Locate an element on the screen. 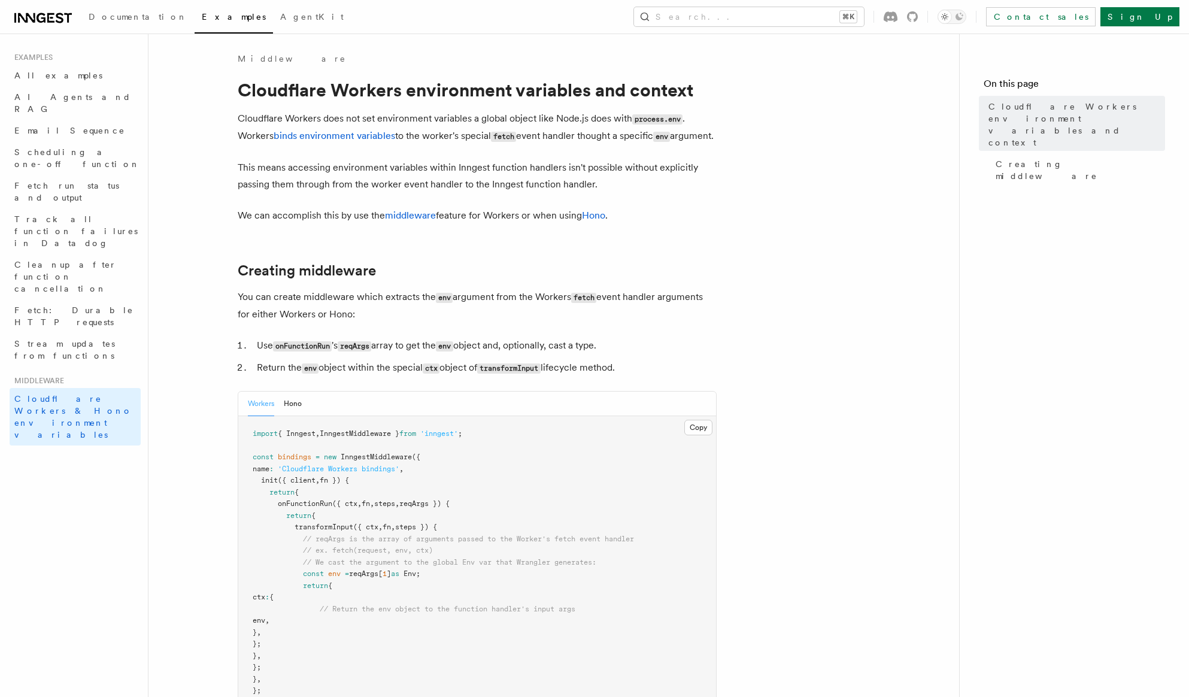 Image resolution: width=1189 pixels, height=697 pixels. span: Cleanup after function cancellation is located at coordinates (65, 277).